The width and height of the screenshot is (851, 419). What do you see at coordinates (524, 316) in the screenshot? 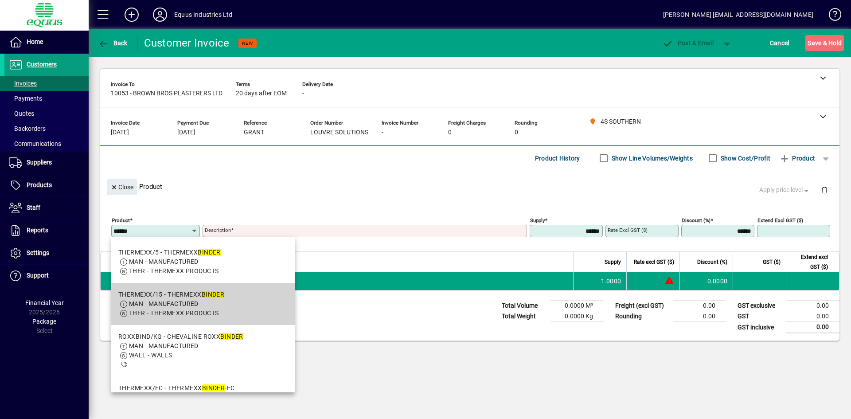
I see `td: Total Weight` at bounding box center [524, 316].